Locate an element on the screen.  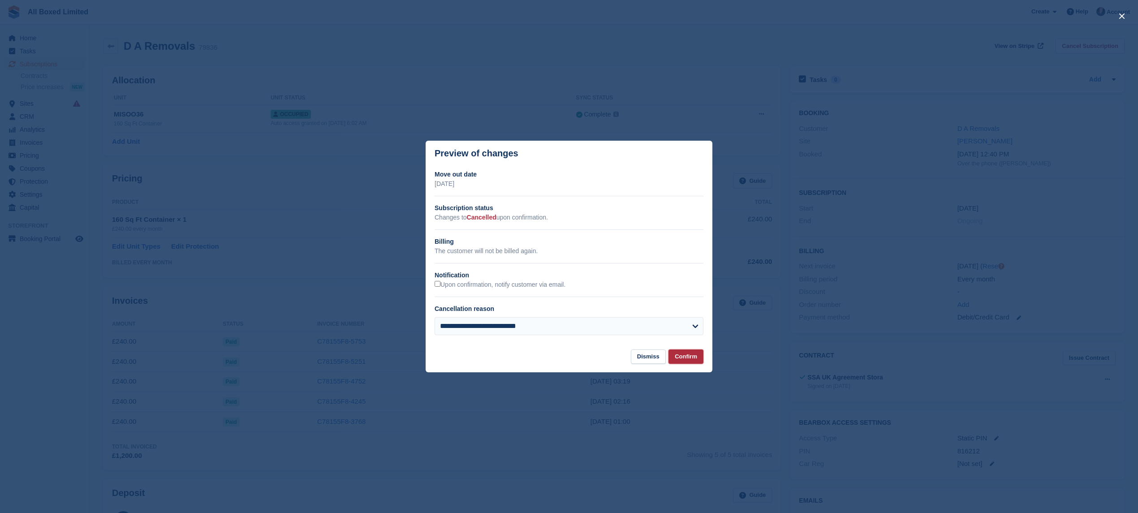
label: Upon confirmation, notify customer via email. is located at coordinates (500, 285).